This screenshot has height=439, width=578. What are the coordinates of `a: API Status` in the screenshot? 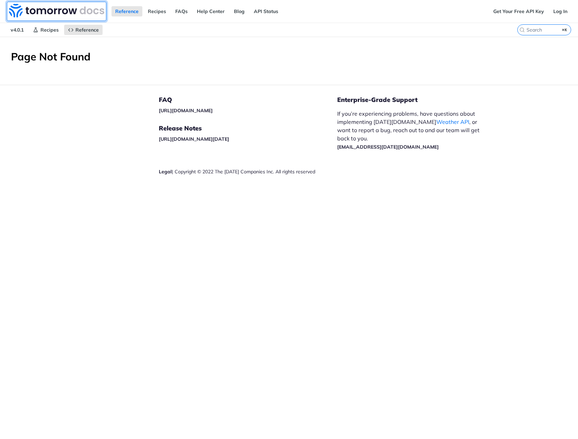 It's located at (266, 11).